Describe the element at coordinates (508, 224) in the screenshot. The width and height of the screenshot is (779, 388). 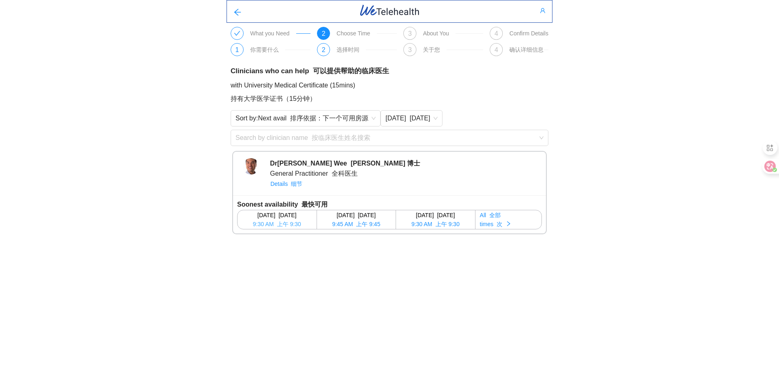
I see `span: right` at that location.